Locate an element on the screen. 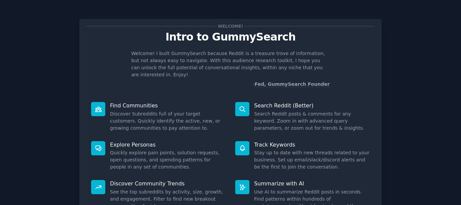 The height and width of the screenshot is (205, 461). p: Summarize with AI is located at coordinates (312, 183).